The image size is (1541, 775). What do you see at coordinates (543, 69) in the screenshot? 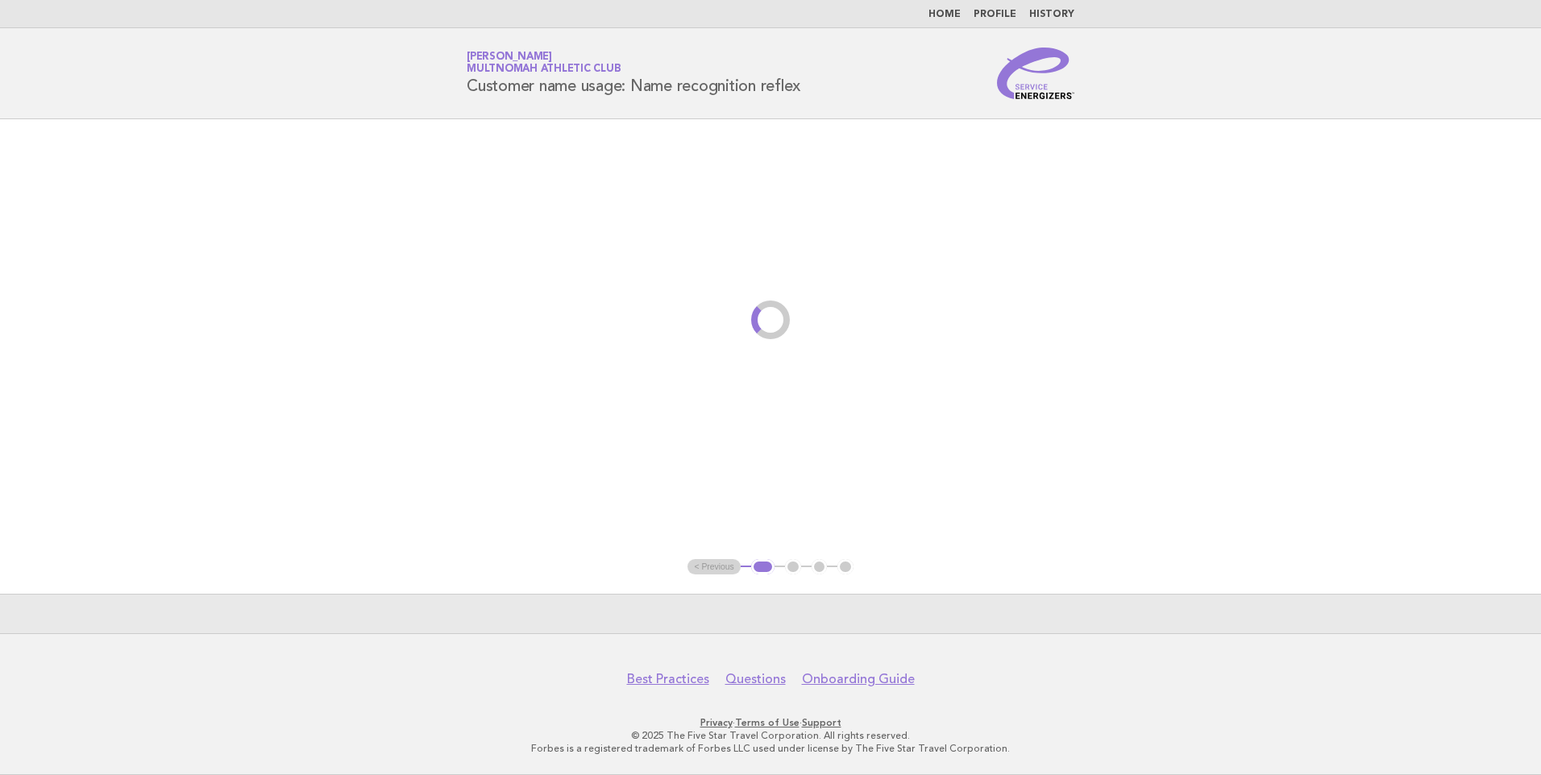
I see `span: Multnomah Athletic Club` at bounding box center [543, 69].